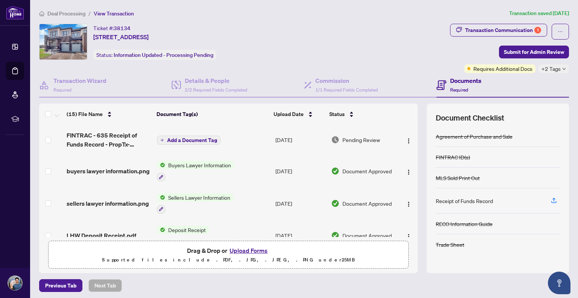 This screenshot has width=578, height=298. Describe the element at coordinates (199, 197) in the screenshot. I see `span: Sellers Lawyer Information` at that location.